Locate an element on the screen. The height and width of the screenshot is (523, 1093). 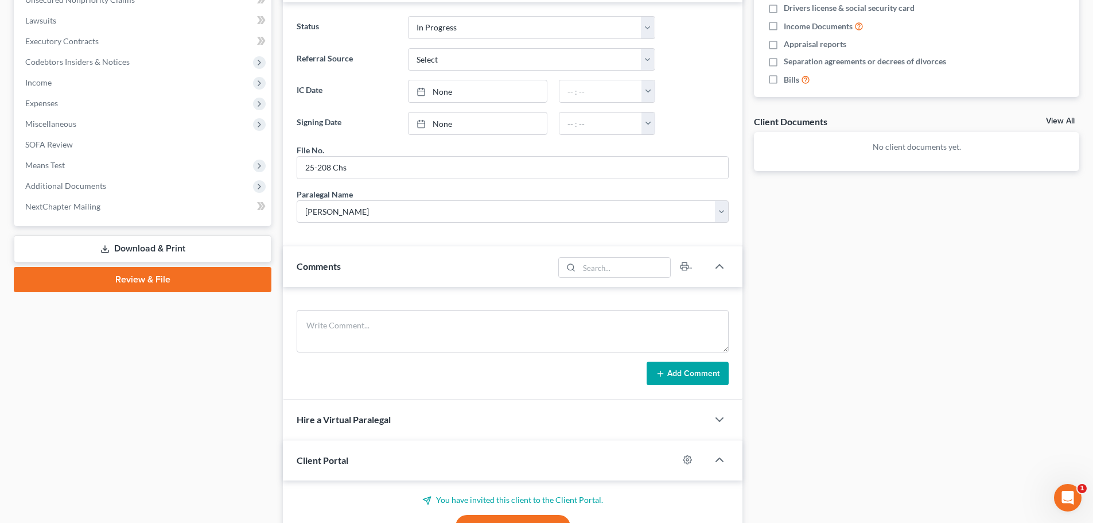
span: Client Portal is located at coordinates (322, 460).